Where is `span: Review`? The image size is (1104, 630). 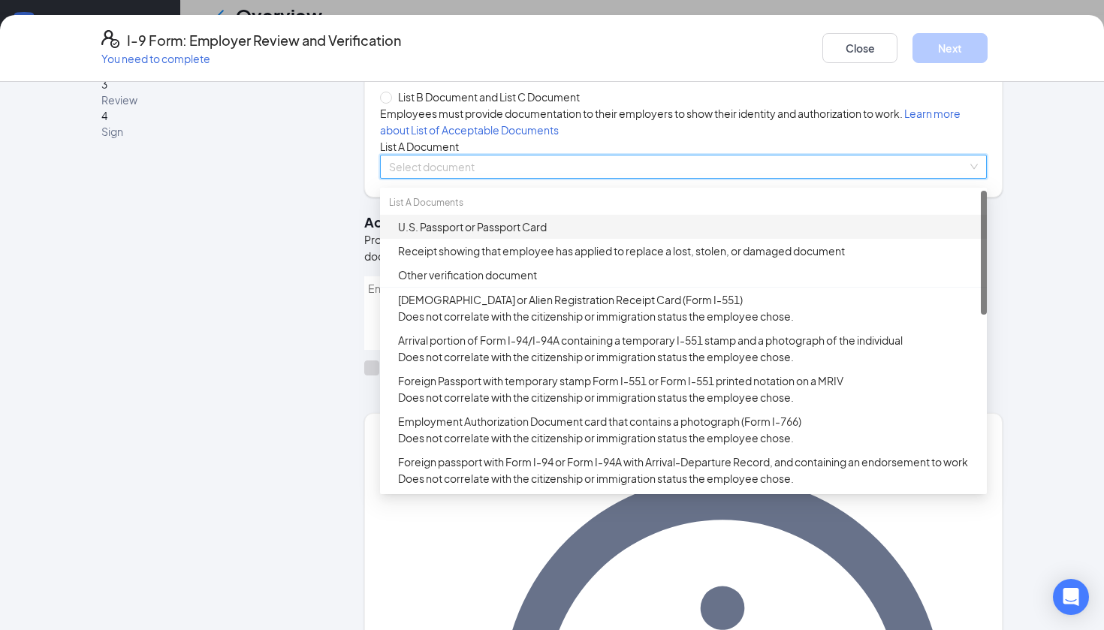
span: Review is located at coordinates (214, 100).